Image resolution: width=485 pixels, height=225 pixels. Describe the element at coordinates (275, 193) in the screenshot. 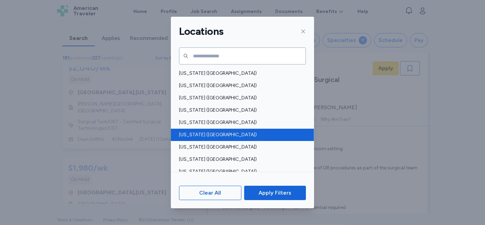

I see `span: Apply Filters` at that location.